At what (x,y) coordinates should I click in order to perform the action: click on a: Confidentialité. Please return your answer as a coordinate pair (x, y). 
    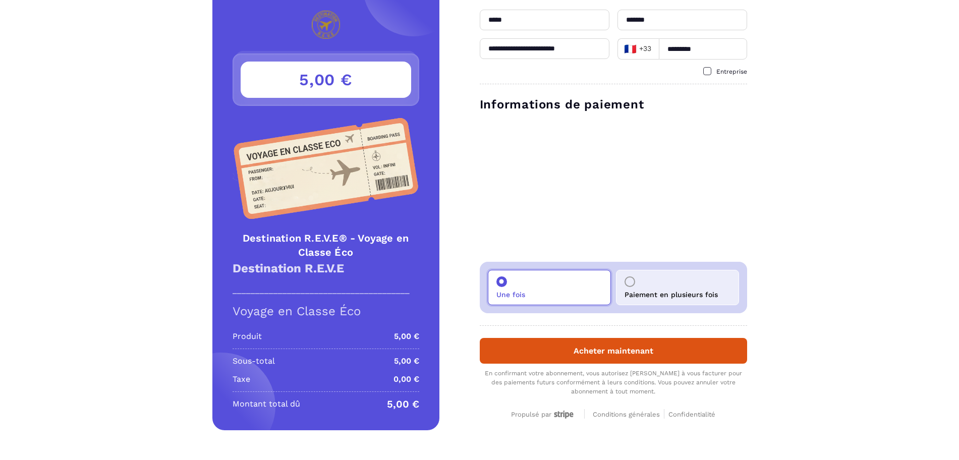
    Looking at the image, I should click on (692, 414).